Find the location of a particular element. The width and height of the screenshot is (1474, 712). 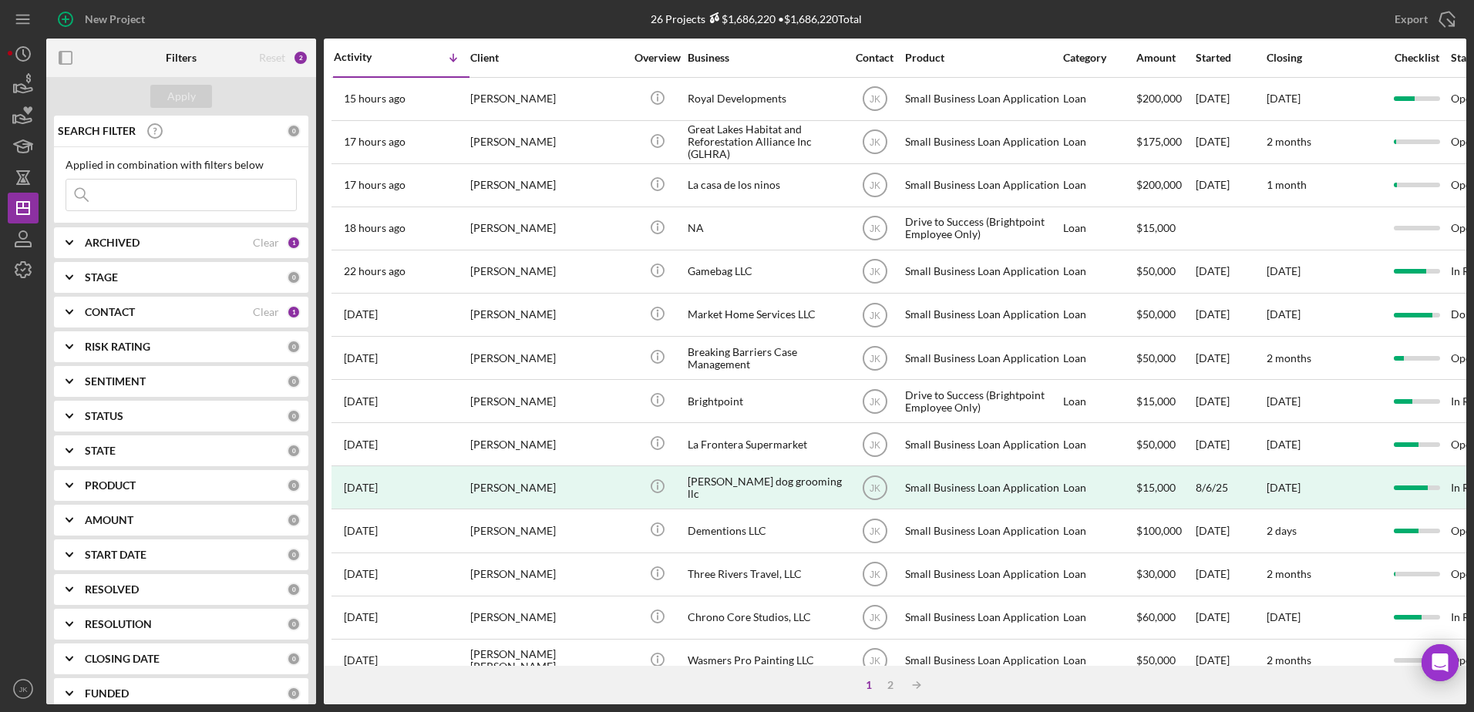

button: New Project is located at coordinates (103, 19).